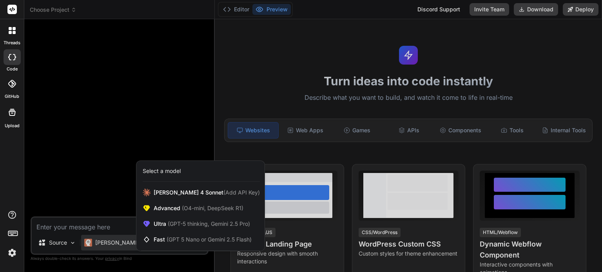 This screenshot has height=272, width=602. What do you see at coordinates (161, 171) in the screenshot?
I see `div: Select a model` at bounding box center [161, 171].